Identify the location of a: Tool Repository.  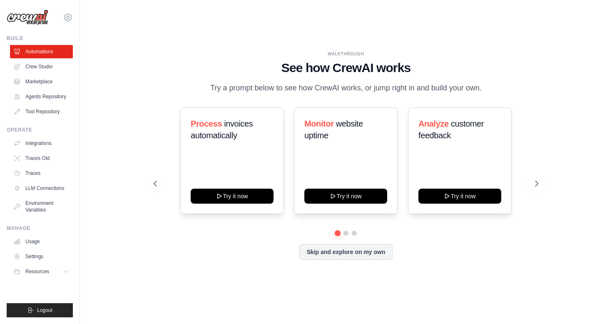
(41, 112).